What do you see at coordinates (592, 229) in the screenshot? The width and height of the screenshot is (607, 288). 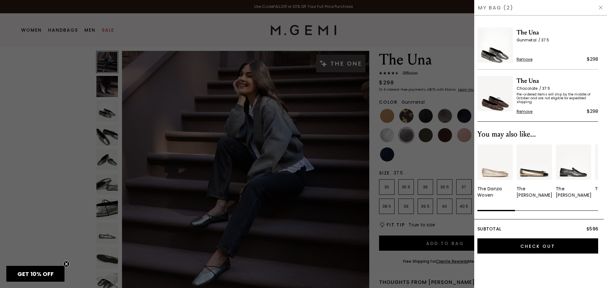 I see `span: $596` at bounding box center [592, 229].